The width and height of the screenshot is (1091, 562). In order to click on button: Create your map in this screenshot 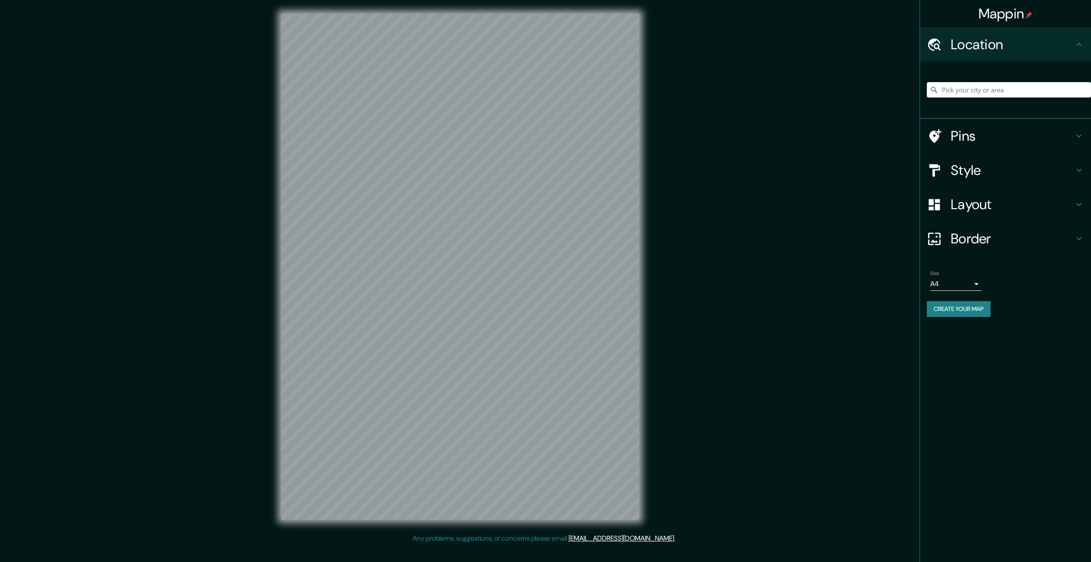, I will do `click(959, 309)`.